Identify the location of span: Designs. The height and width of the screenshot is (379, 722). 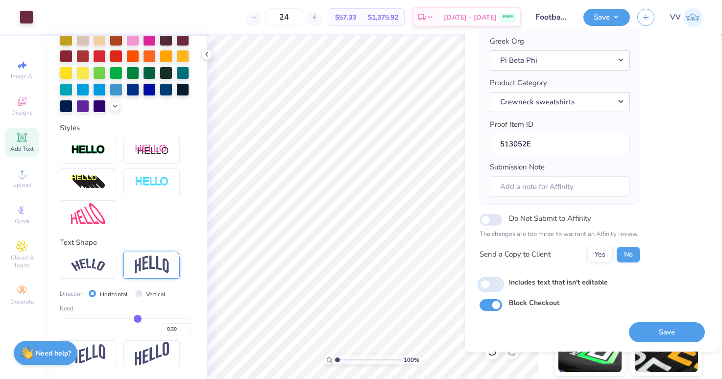
(22, 113).